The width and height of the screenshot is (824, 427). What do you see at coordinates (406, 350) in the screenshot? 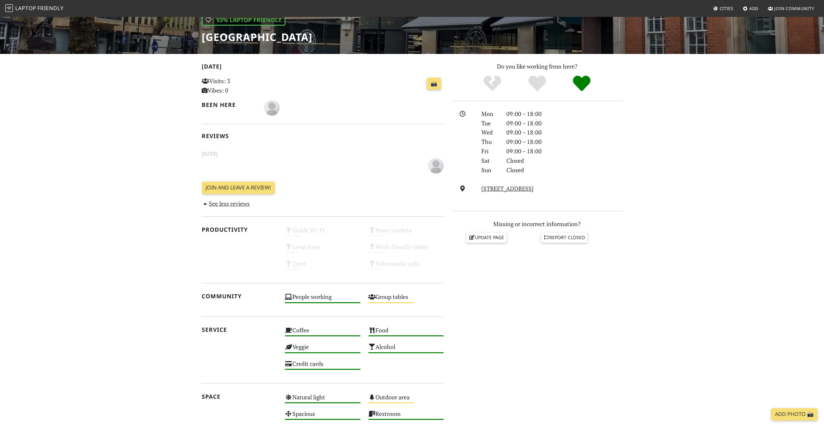
I see `div: Alcohol` at bounding box center [406, 350].